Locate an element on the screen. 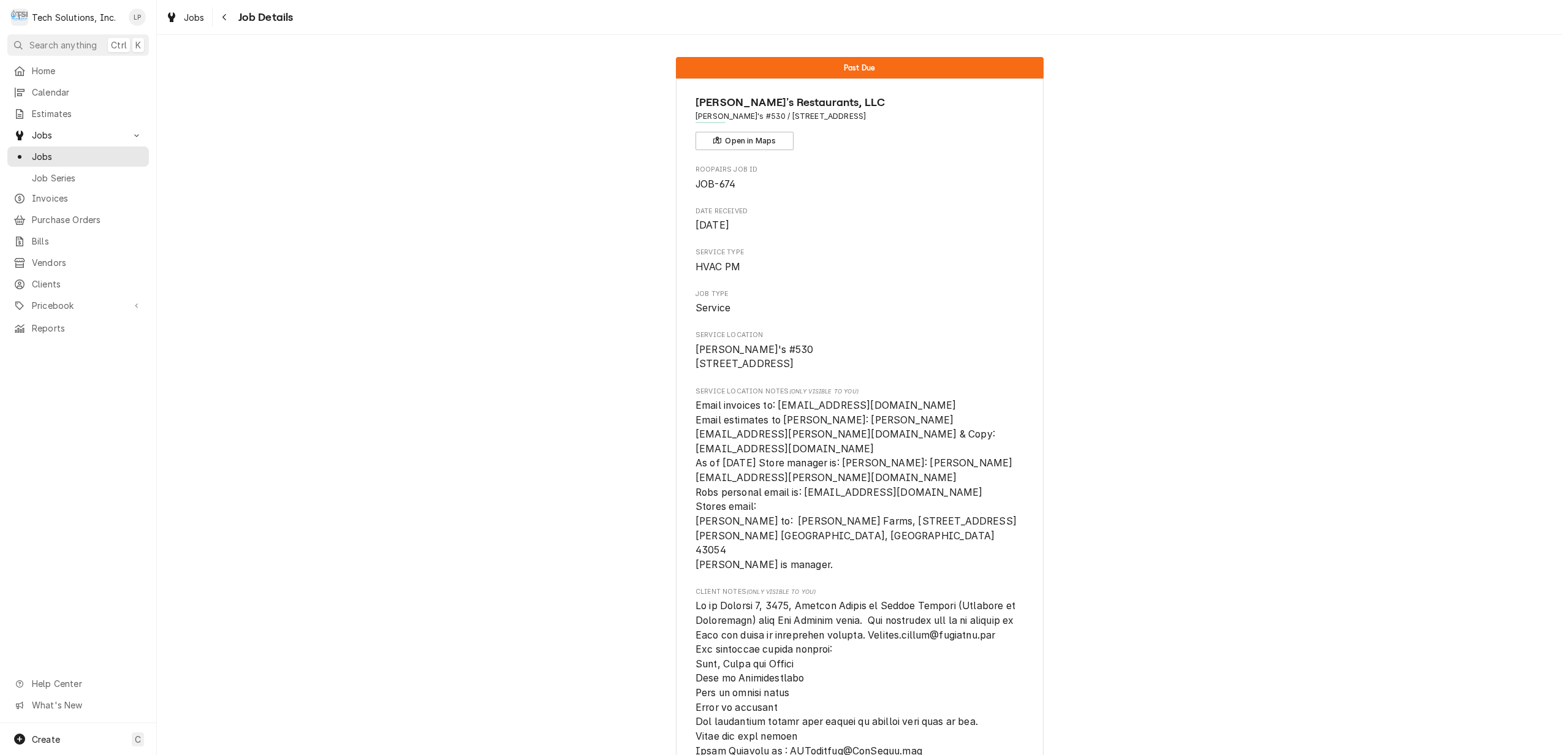 The image size is (1562, 755). span: Service is located at coordinates (713, 308).